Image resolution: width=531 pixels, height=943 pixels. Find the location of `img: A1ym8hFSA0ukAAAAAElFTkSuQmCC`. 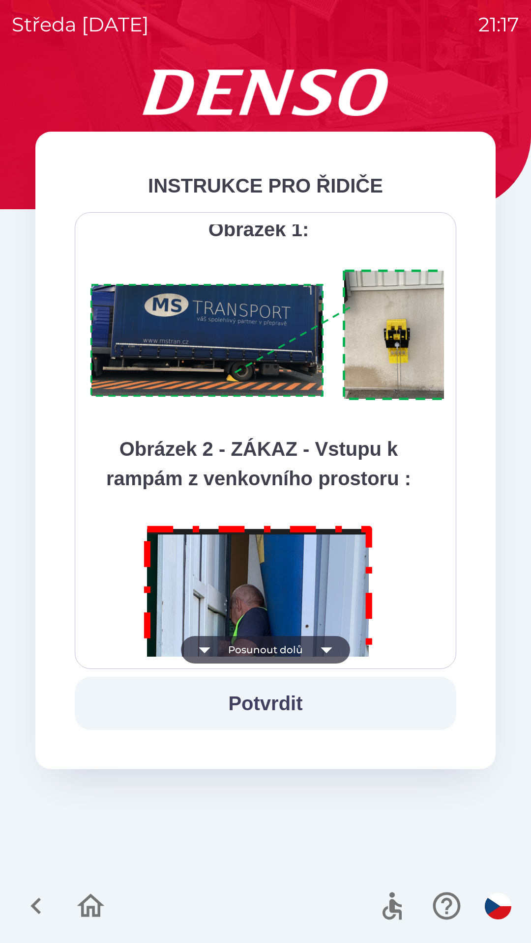

img: A1ym8hFSA0ukAAAAAElFTkSuQmCC is located at coordinates (278, 335).